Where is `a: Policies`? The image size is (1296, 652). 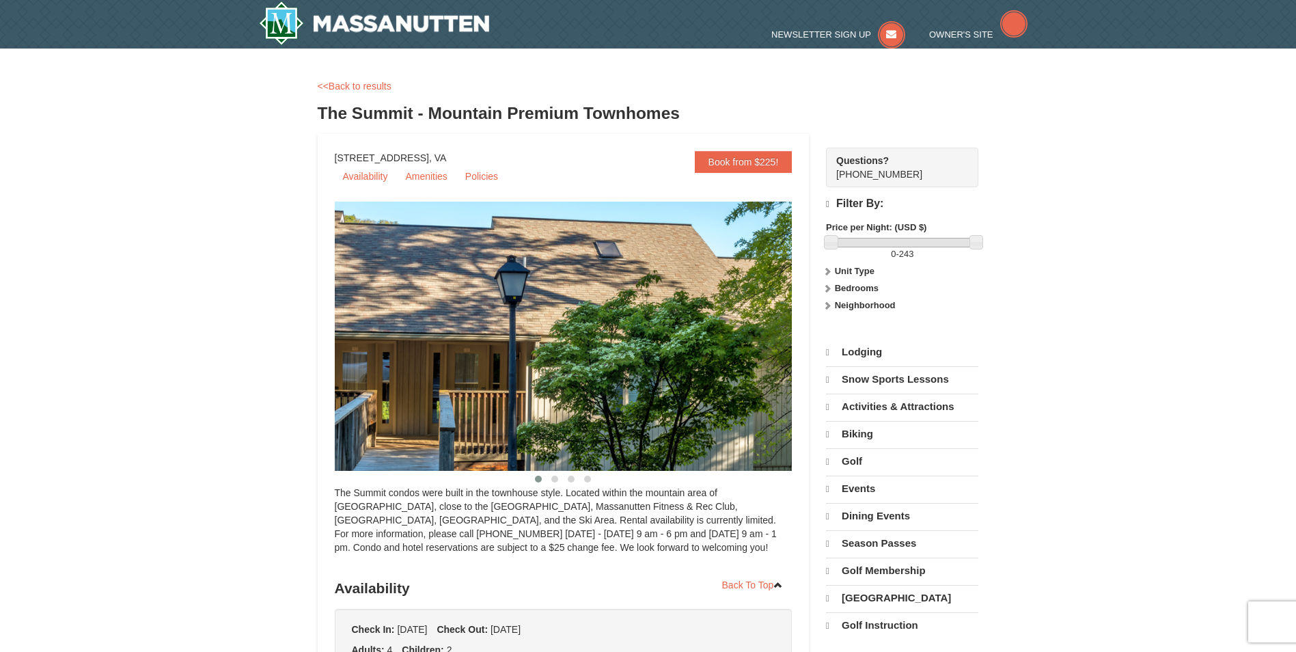 a: Policies is located at coordinates (481, 176).